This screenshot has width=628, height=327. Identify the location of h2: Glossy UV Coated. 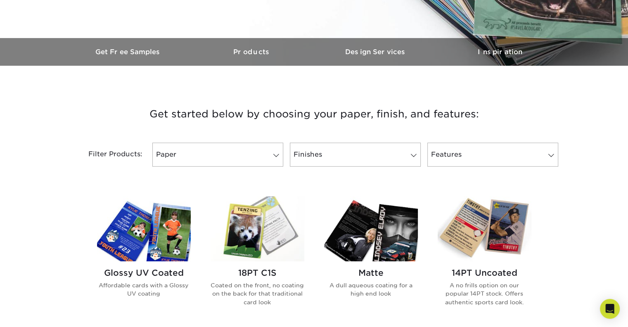
(144, 273).